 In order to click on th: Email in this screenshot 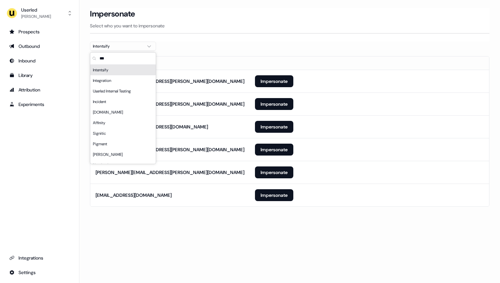, I will do `click(170, 63)`.